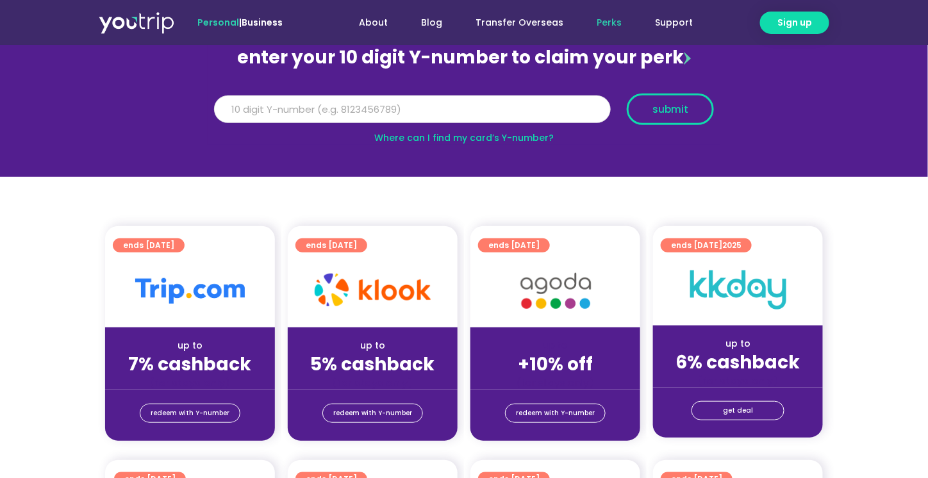 The image size is (928, 478). I want to click on a: Where can I find my card’s Y-number?, so click(464, 138).